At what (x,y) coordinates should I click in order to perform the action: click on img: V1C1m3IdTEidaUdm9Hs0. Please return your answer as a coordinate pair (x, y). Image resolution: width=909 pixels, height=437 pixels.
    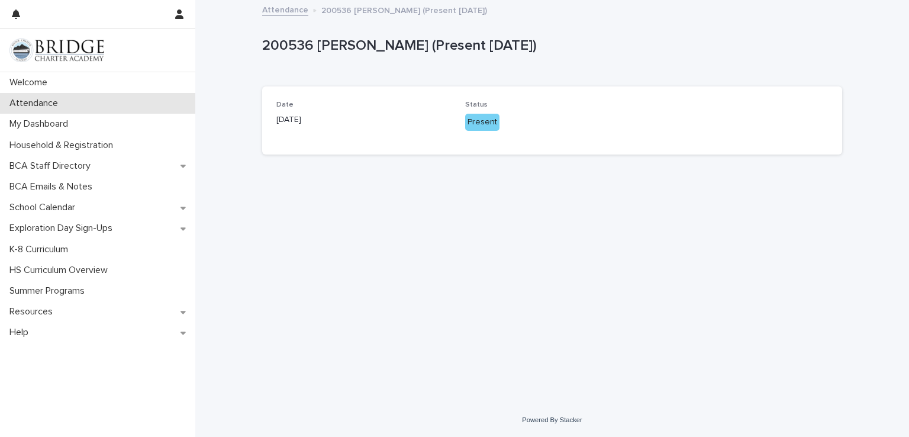
    Looking at the image, I should click on (57, 50).